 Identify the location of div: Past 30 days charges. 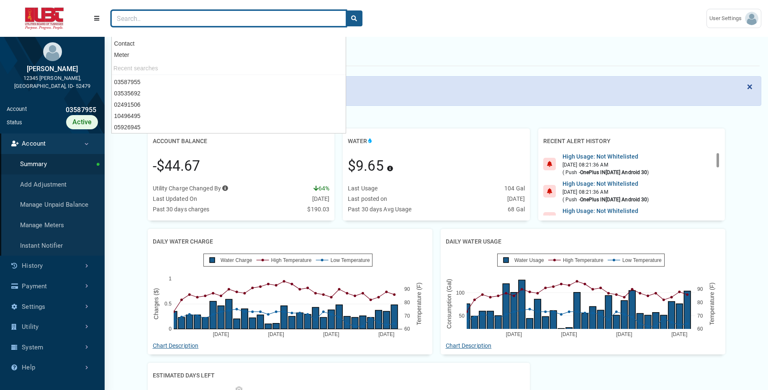
(181, 209).